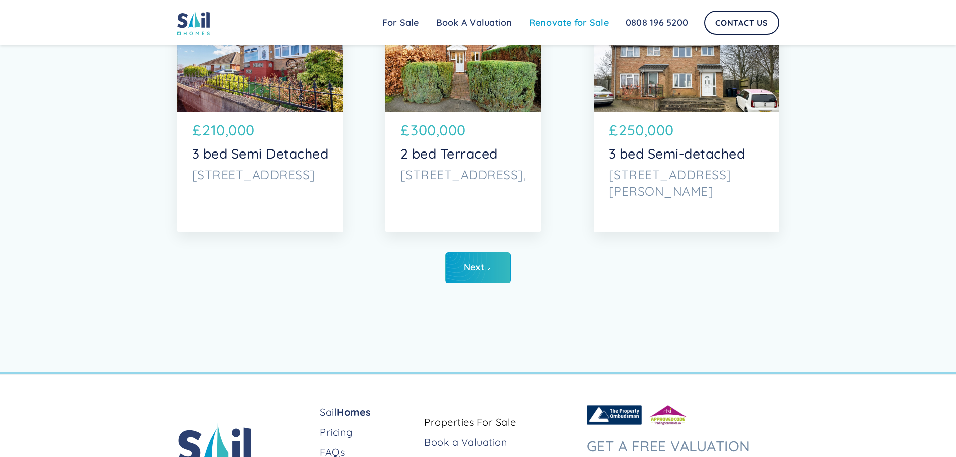 This screenshot has height=457, width=956. What do you see at coordinates (354, 412) in the screenshot?
I see `strong: Homes` at bounding box center [354, 412].